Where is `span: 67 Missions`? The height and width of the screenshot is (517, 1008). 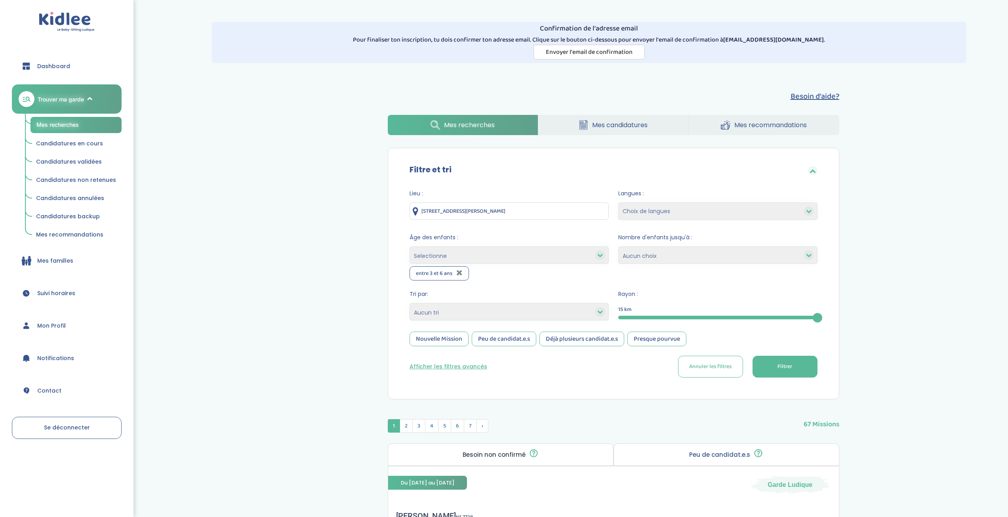
span: 67 Missions is located at coordinates (822, 420).